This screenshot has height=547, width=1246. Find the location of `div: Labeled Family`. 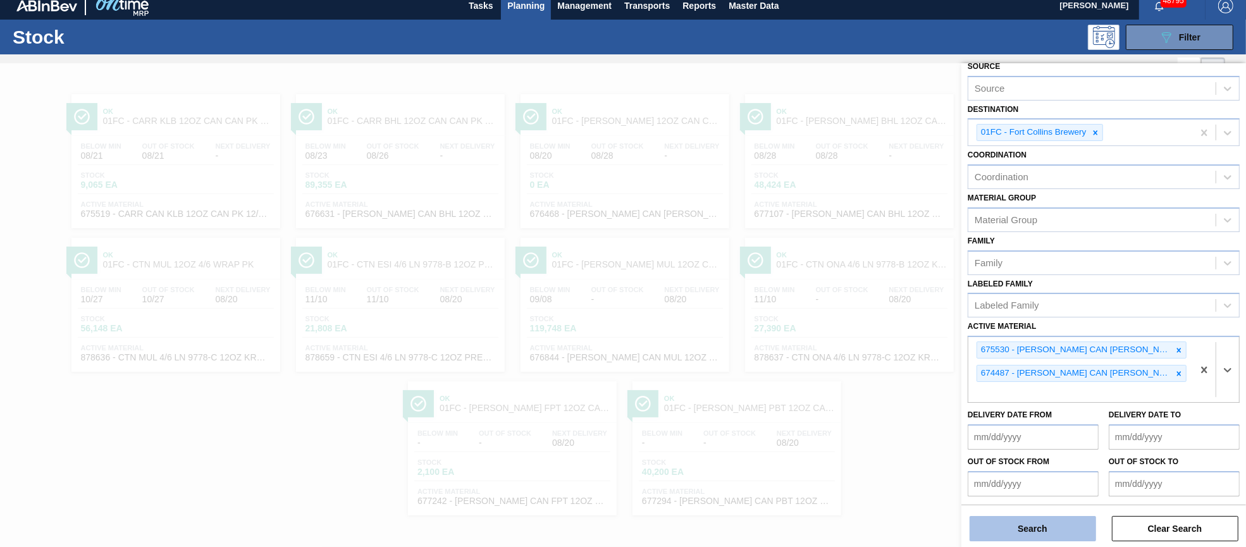

div: Labeled Family is located at coordinates (1007, 306).